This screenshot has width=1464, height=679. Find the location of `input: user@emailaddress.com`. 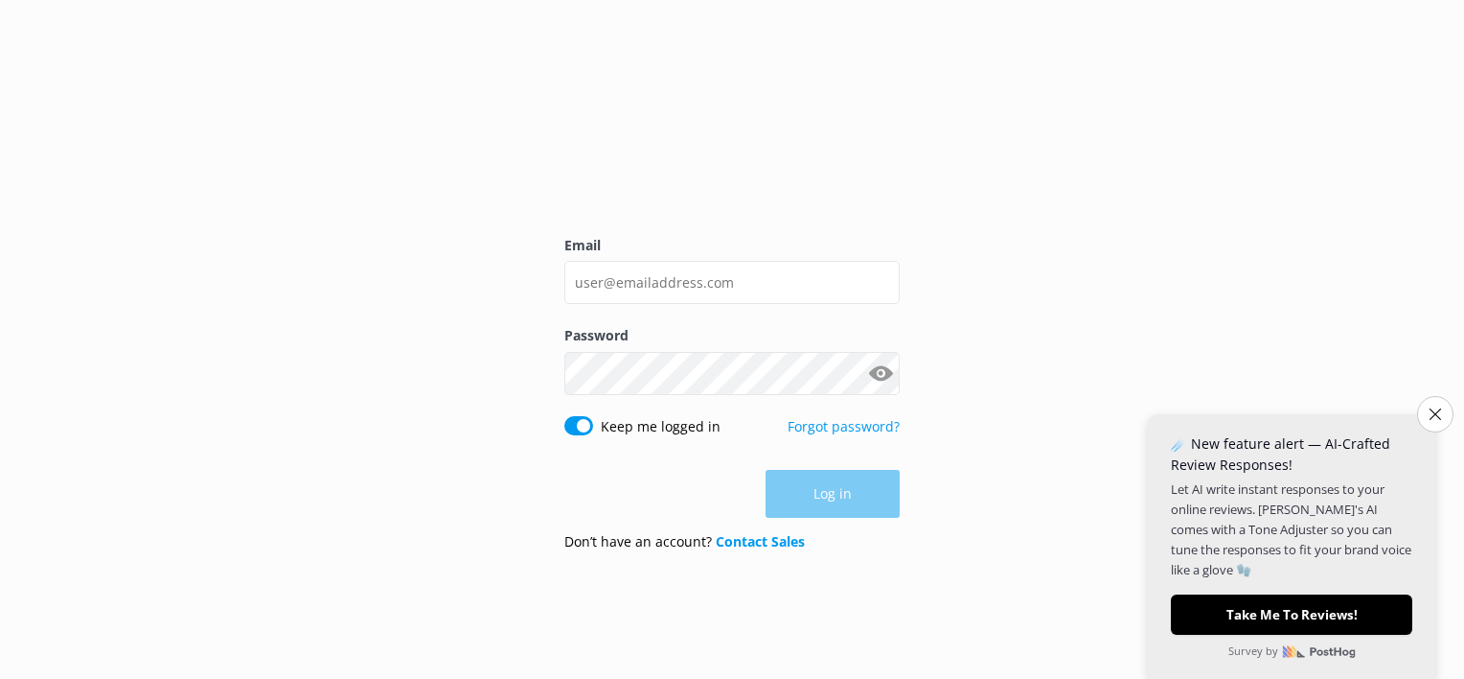

input: user@emailaddress.com is located at coordinates (732, 282).